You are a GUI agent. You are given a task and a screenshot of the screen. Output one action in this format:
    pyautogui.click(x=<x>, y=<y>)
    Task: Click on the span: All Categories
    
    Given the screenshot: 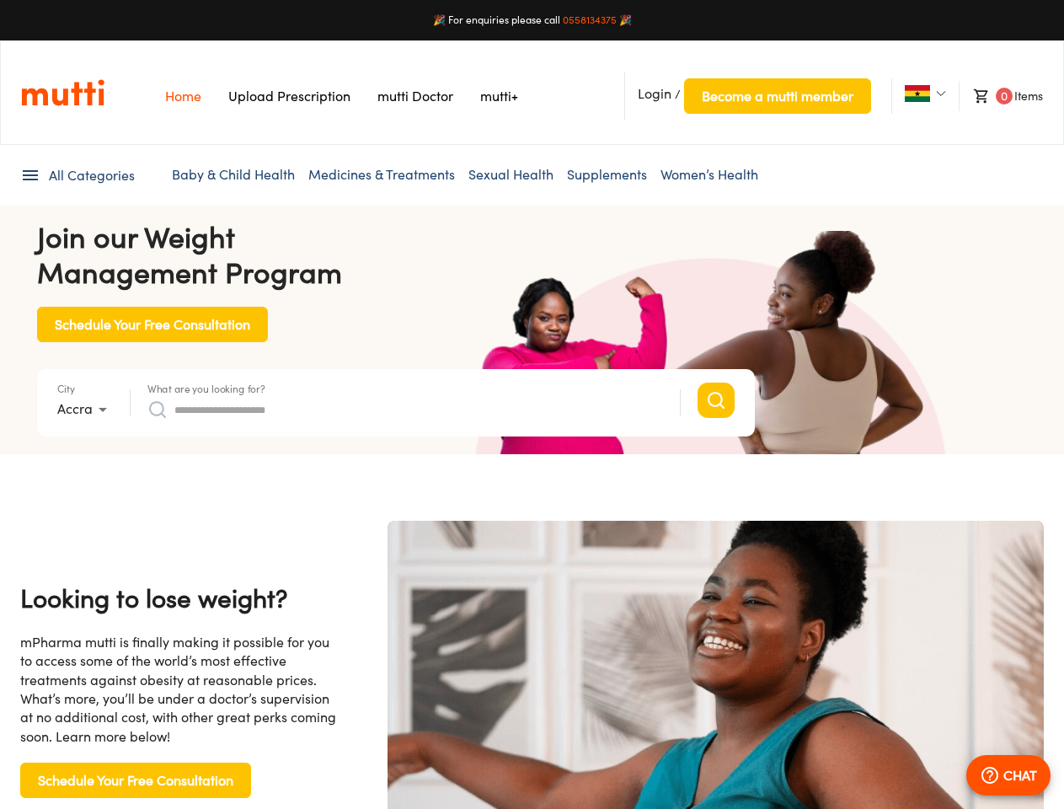 What is the action you would take?
    pyautogui.click(x=92, y=175)
    